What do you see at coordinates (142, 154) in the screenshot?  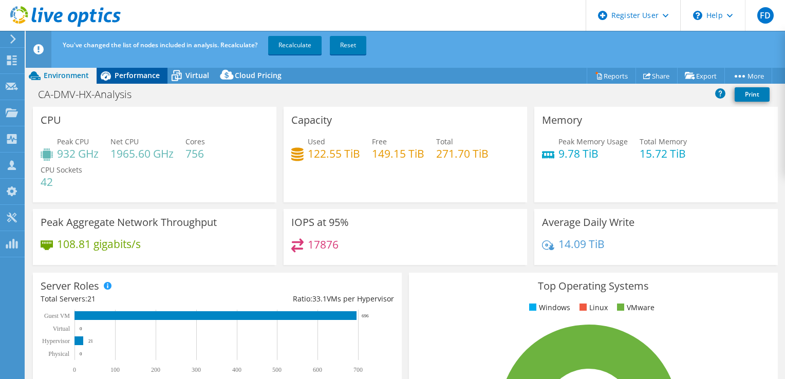 I see `h4: 1965.60 GHz` at bounding box center [142, 154].